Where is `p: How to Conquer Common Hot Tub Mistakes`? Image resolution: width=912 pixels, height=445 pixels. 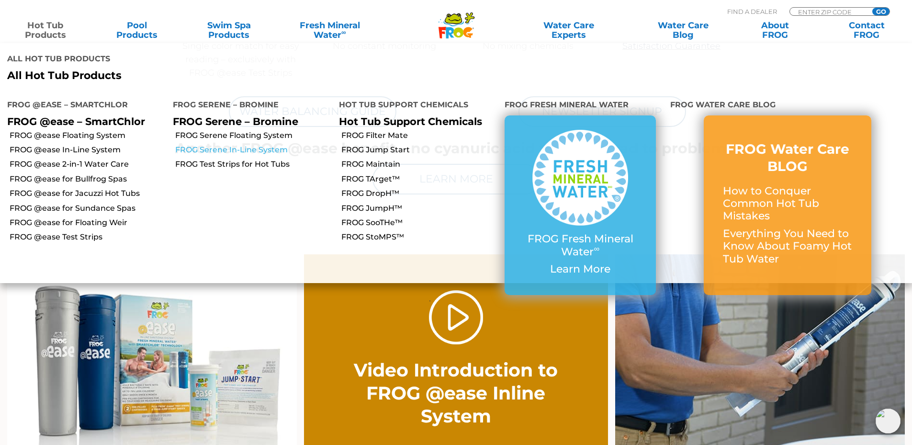 p: How to Conquer Common Hot Tub Mistakes is located at coordinates (788, 203).